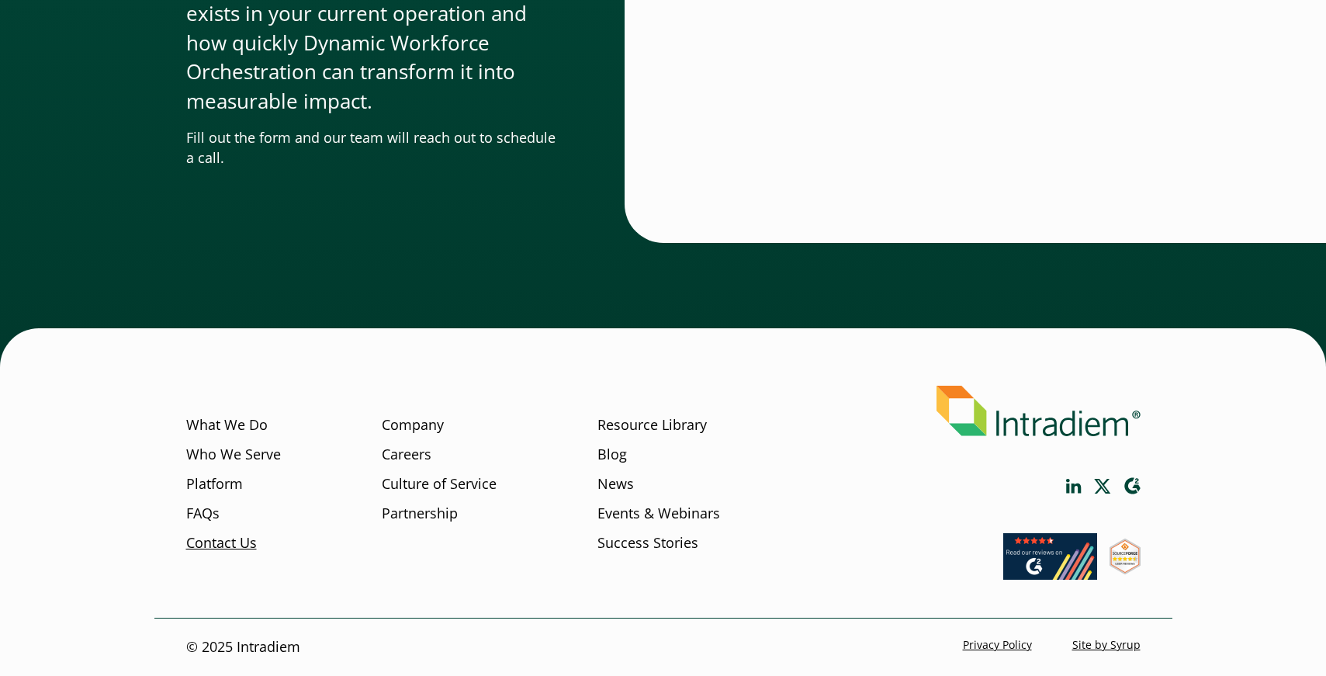 This screenshot has width=1326, height=676. Describe the element at coordinates (1107, 644) in the screenshot. I see `a: Site by Syrup` at that location.